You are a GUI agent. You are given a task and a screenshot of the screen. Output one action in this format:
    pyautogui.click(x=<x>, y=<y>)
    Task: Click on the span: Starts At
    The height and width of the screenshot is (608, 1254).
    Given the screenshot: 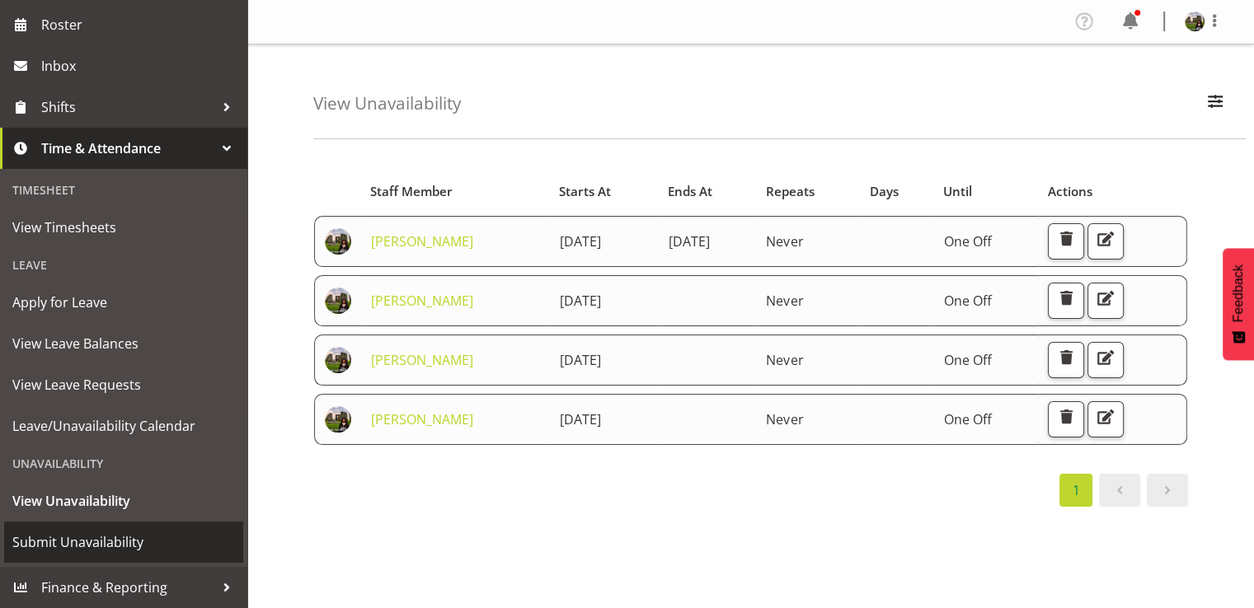 What is the action you would take?
    pyautogui.click(x=585, y=191)
    